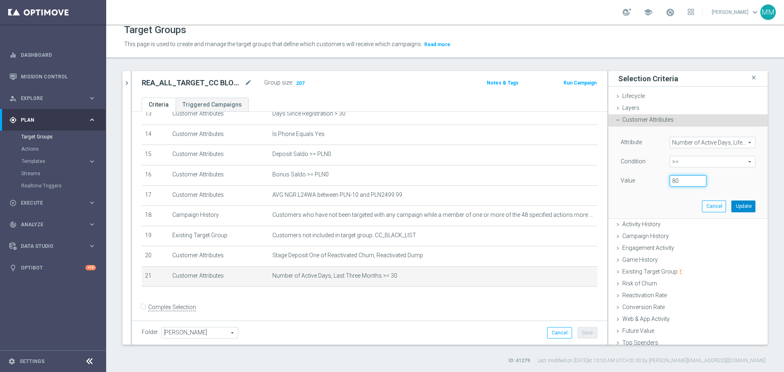 The height and width of the screenshot is (372, 784). Describe the element at coordinates (49, 203) in the screenshot. I see `div: Execute` at that location.